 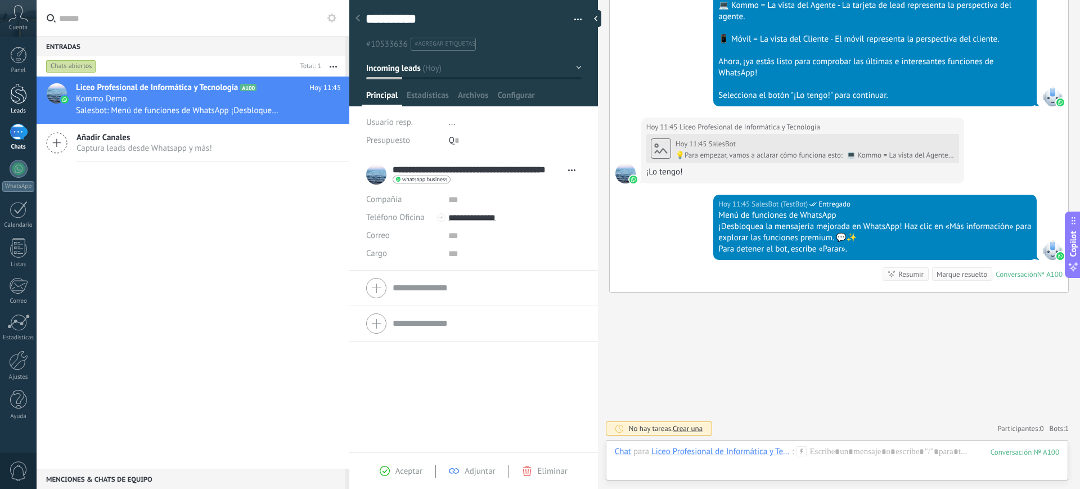 I want to click on span: Estadísticas, so click(x=428, y=98).